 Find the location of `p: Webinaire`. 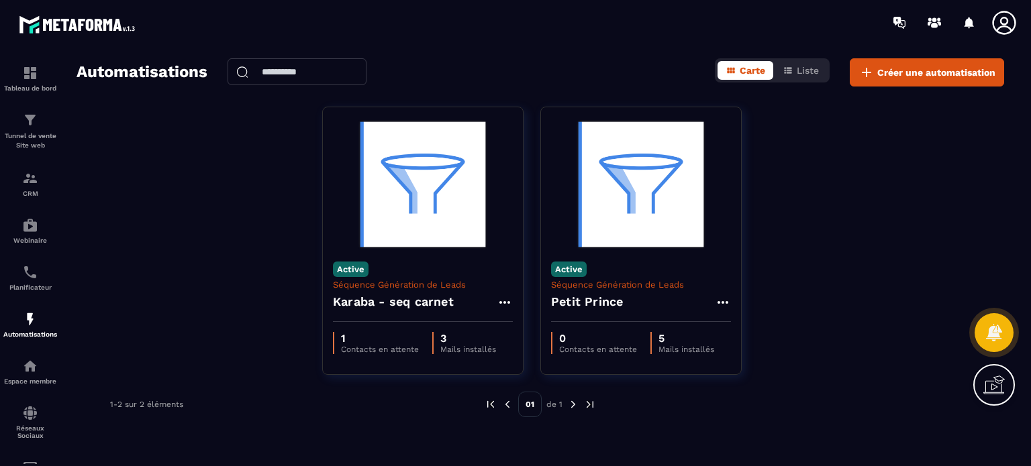

p: Webinaire is located at coordinates (30, 240).